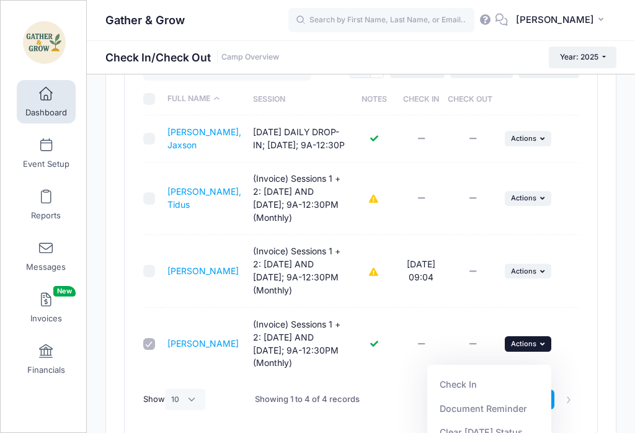 The width and height of the screenshot is (635, 433). Describe the element at coordinates (44, 42) in the screenshot. I see `img: Gather & Grow` at that location.